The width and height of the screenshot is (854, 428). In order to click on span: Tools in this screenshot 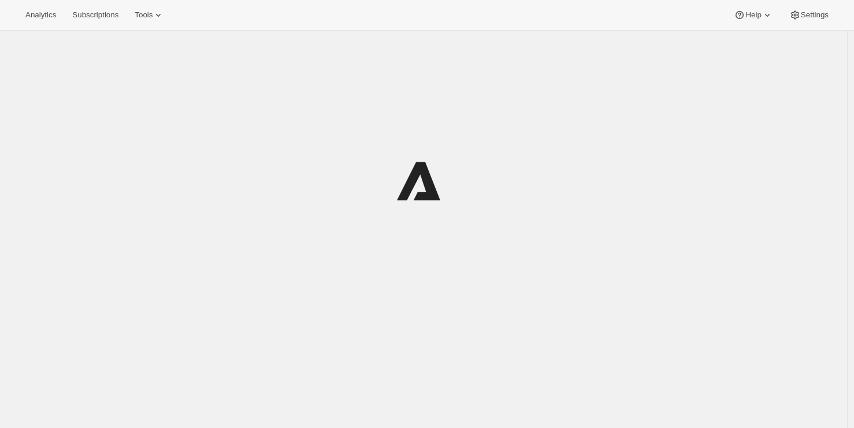, I will do `click(143, 15)`.